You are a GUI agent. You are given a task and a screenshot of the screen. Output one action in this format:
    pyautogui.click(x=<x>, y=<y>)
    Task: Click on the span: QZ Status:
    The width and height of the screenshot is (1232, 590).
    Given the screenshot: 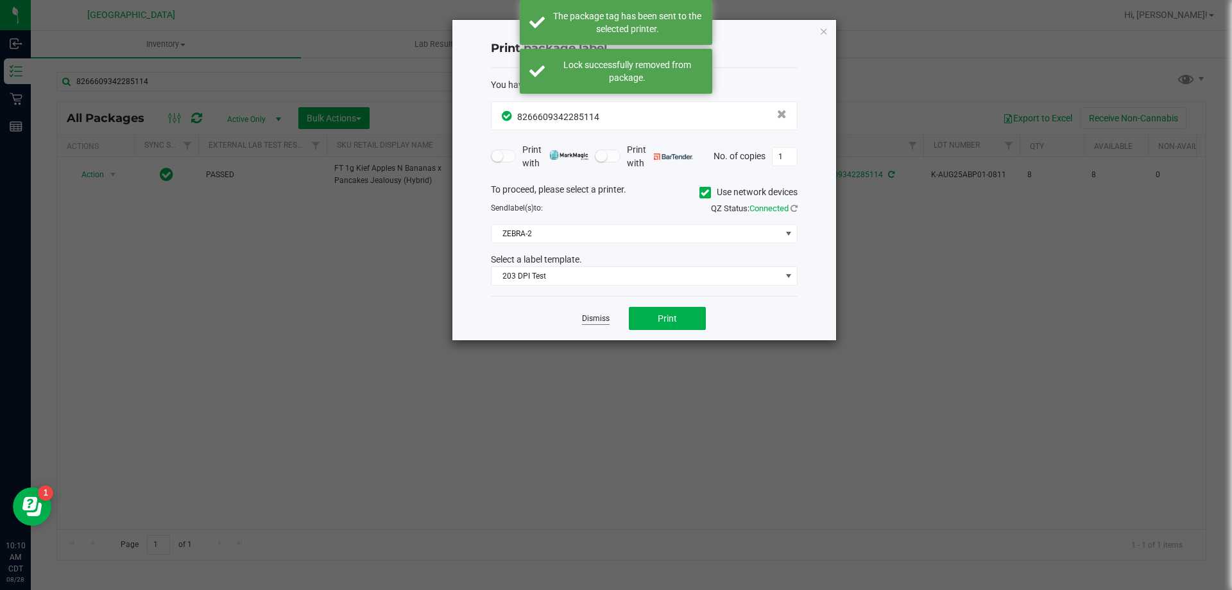 What is the action you would take?
    pyautogui.click(x=754, y=208)
    